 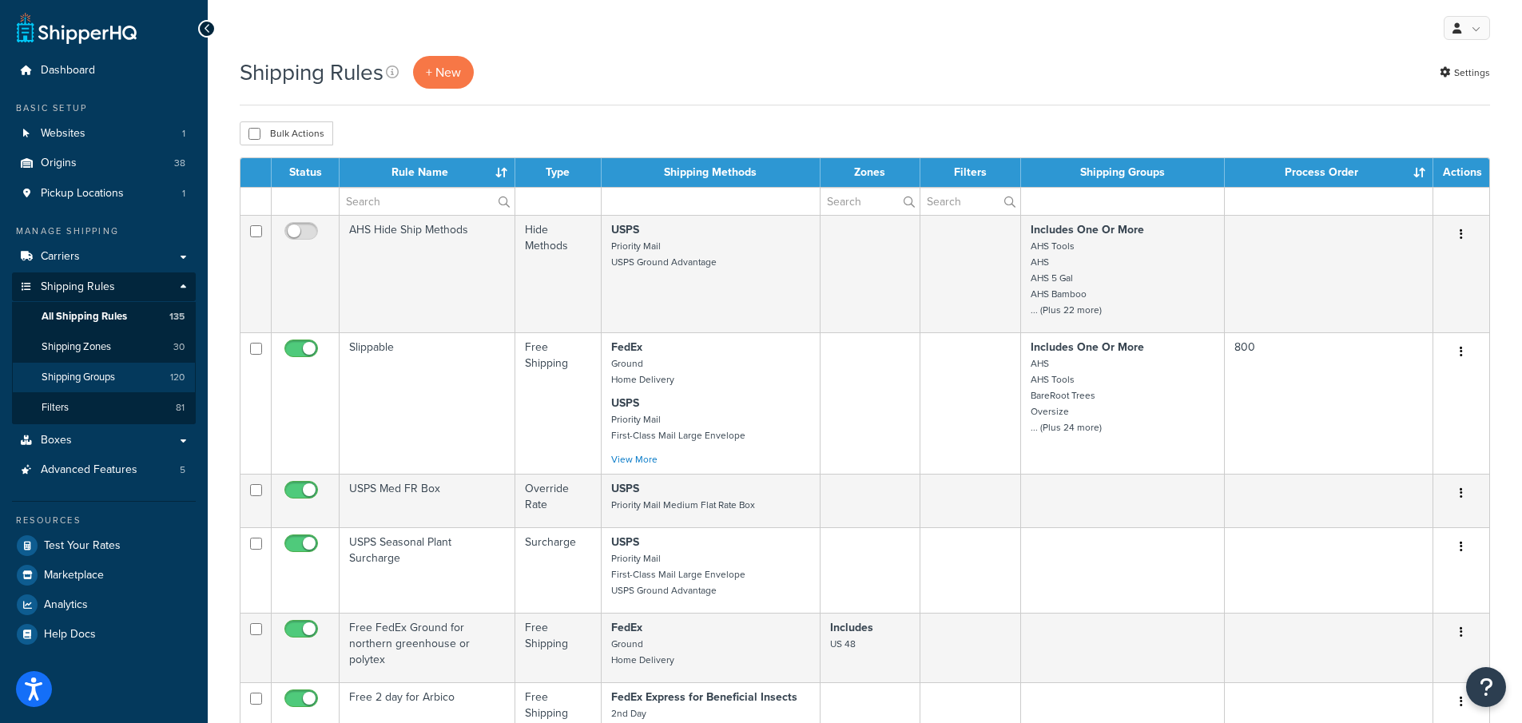 I want to click on td: 800, so click(x=1329, y=403).